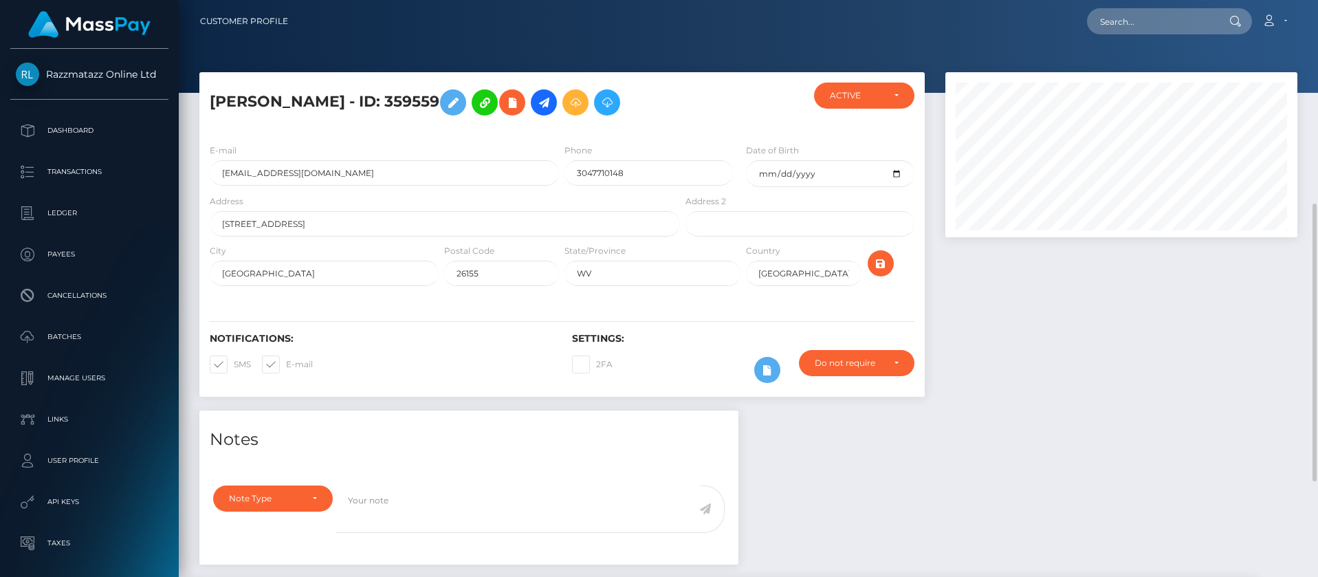 This screenshot has height=577, width=1318. What do you see at coordinates (89, 502) in the screenshot?
I see `p: API Keys` at bounding box center [89, 502].